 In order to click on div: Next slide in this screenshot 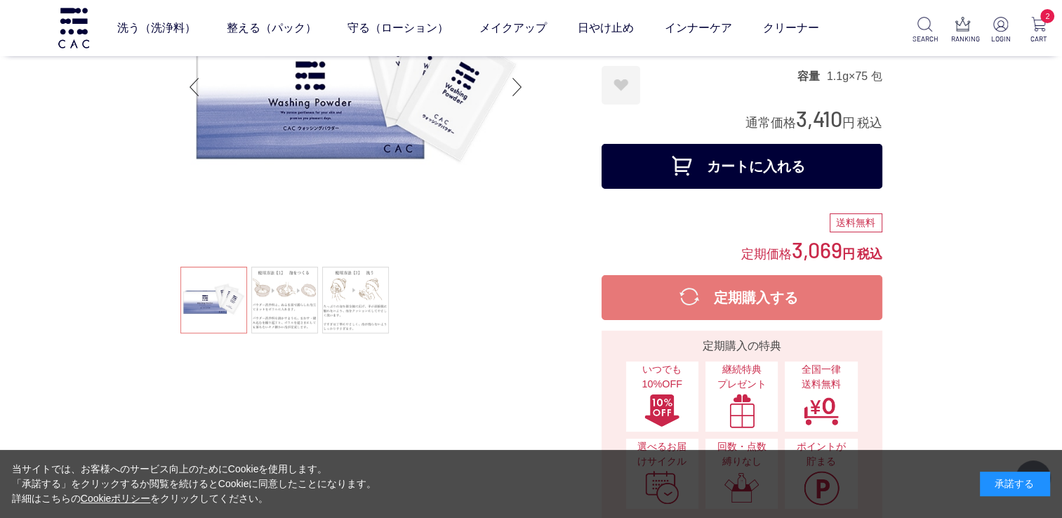, I will do `click(517, 87)`.